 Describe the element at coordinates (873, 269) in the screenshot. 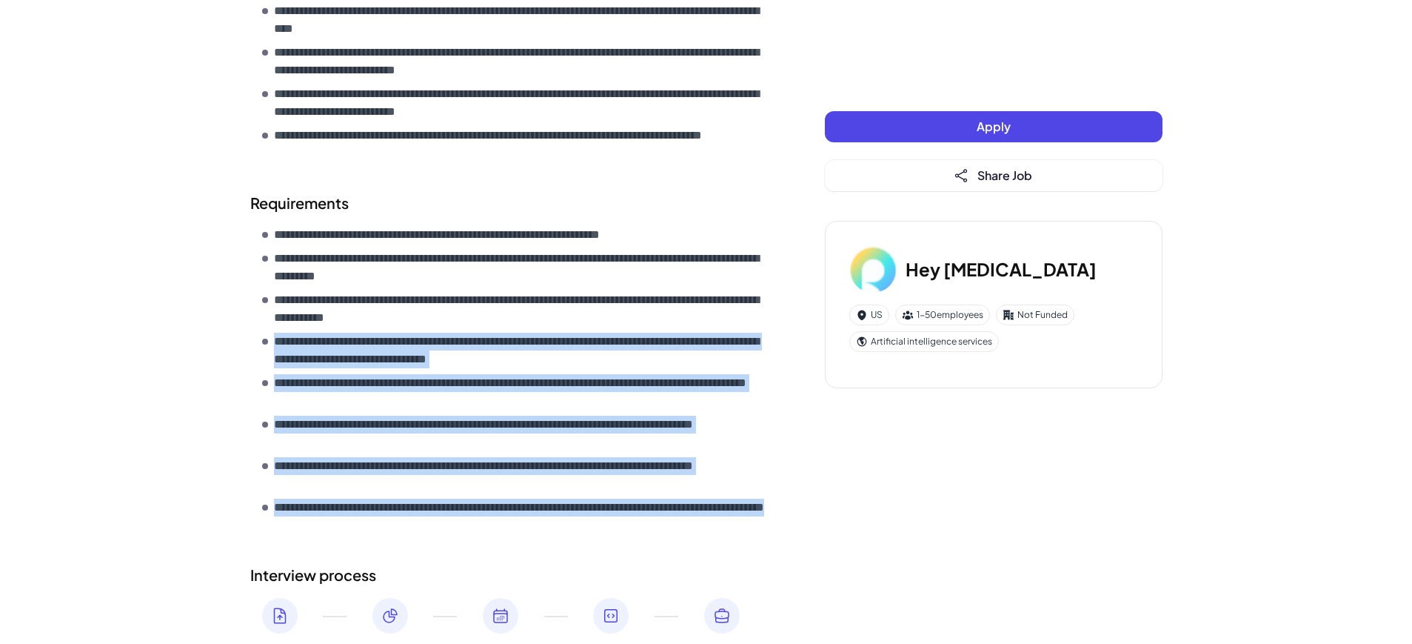

I see `img: He` at that location.